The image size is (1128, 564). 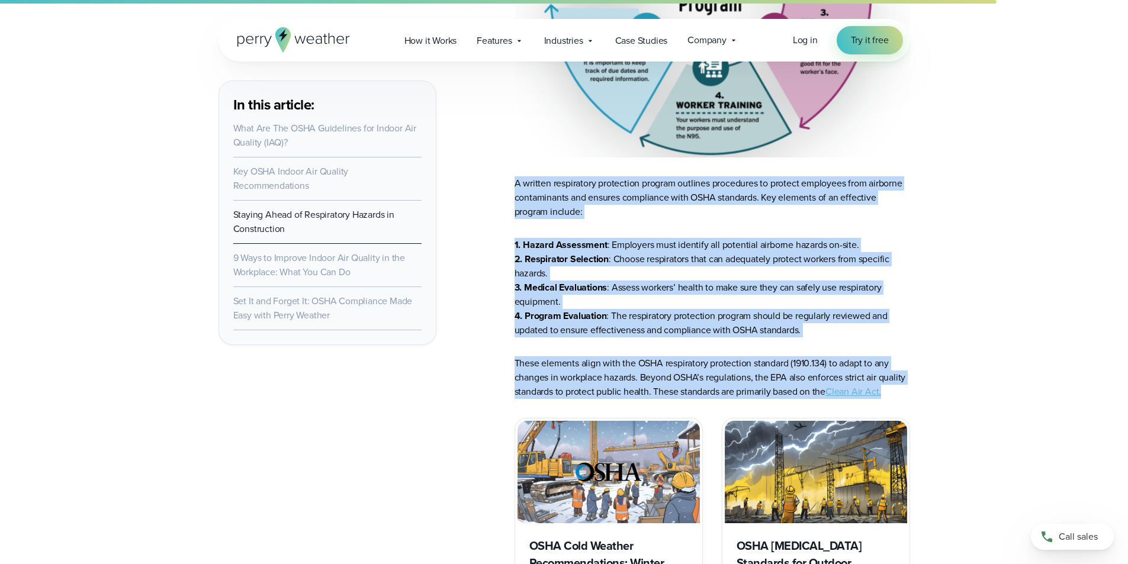 I want to click on a: 9 Ways to Improve Indoor Air Quality in the Workplace: What You Can Do, so click(x=319, y=265).